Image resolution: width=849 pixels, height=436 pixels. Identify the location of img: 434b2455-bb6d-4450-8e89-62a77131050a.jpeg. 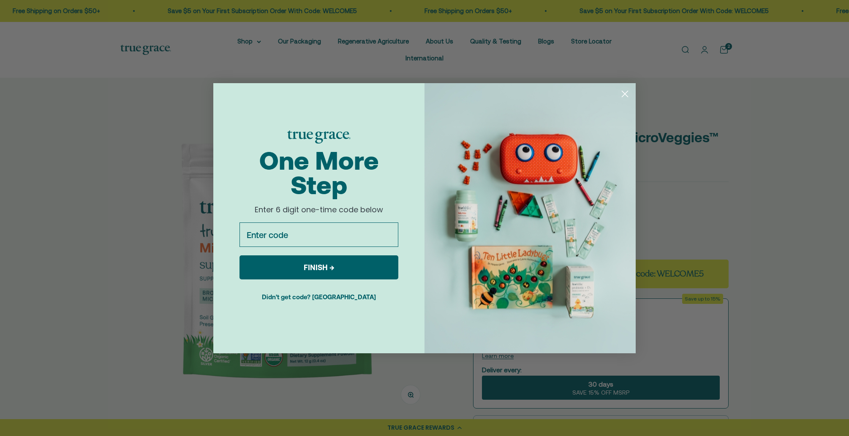
(530, 218).